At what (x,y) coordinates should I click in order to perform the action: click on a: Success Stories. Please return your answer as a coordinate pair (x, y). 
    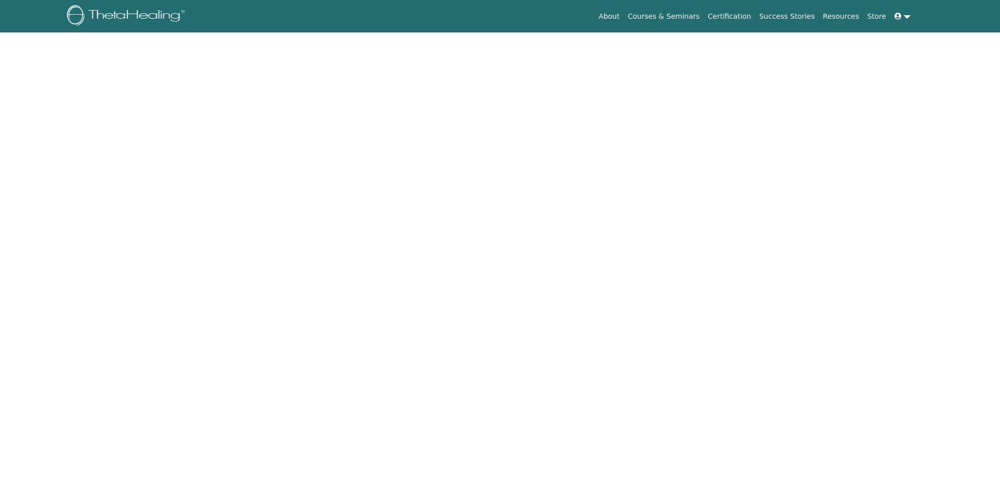
    Looking at the image, I should click on (787, 16).